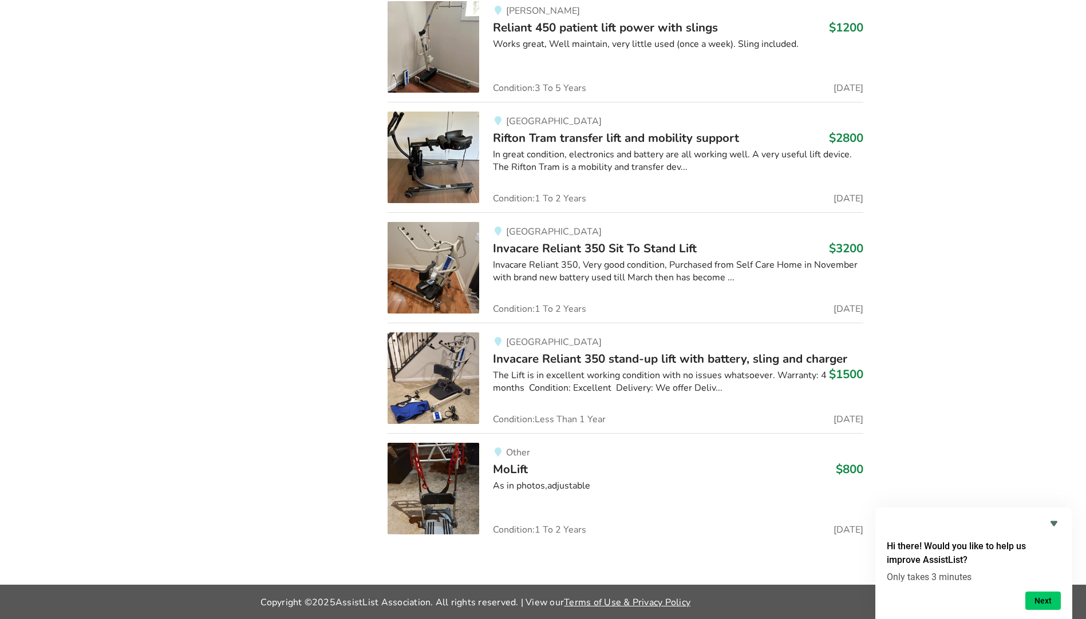 The image size is (1086, 619). What do you see at coordinates (616, 138) in the screenshot?
I see `span: Rifton Tram transfer lift and mobility support` at bounding box center [616, 138].